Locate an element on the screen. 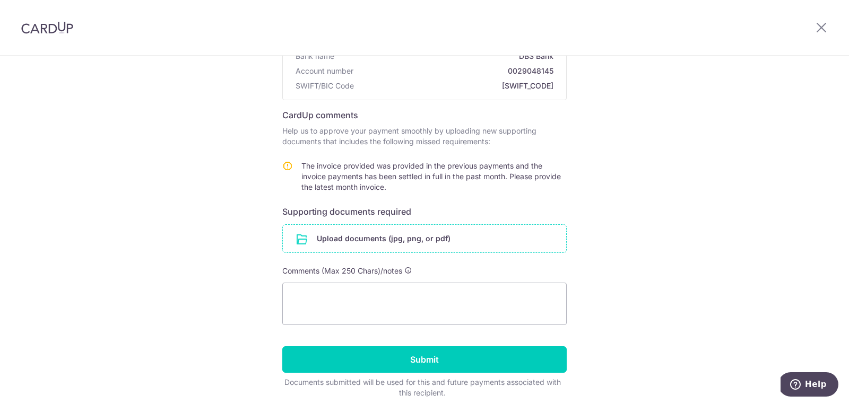  span: Help is located at coordinates (35, 12).